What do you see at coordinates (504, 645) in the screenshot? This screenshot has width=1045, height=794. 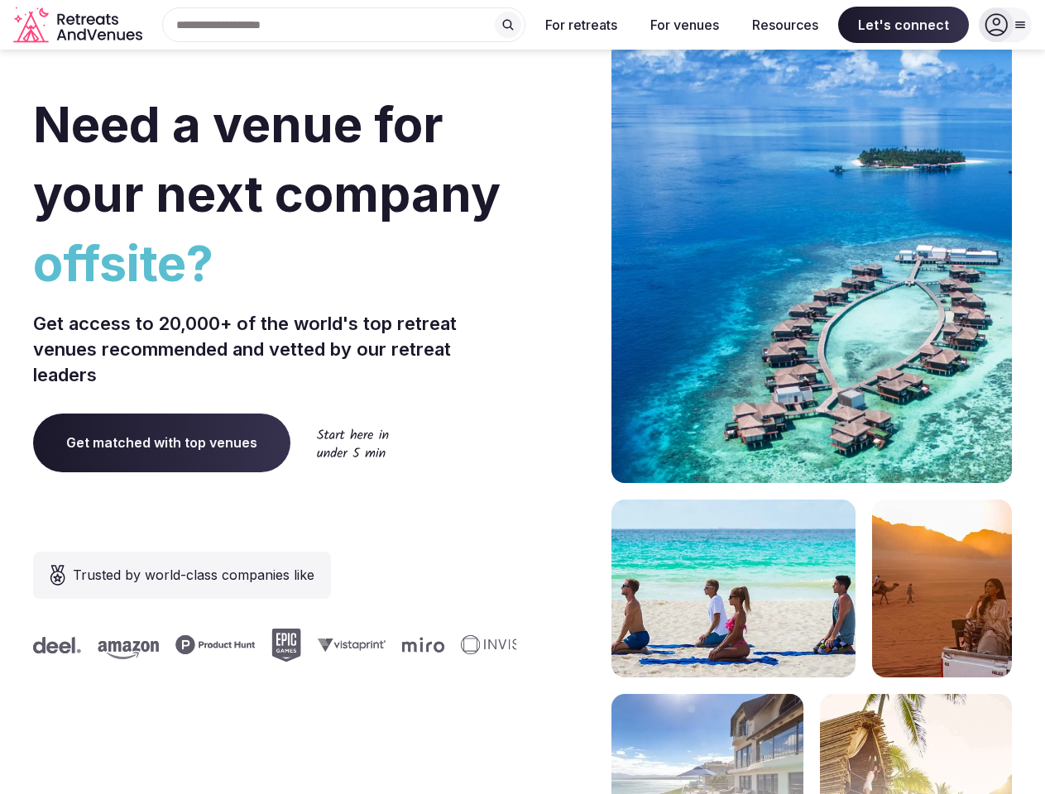 I see `svg: Invisible company logo` at bounding box center [504, 645].